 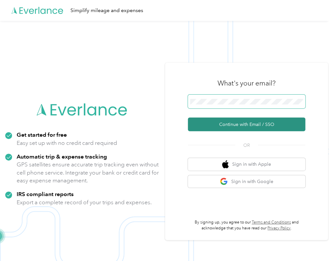 What do you see at coordinates (88, 172) in the screenshot?
I see `p: GPS satellites ensure accurate trip tracking even without cell phone service. Integrate your bank...` at bounding box center [88, 172].